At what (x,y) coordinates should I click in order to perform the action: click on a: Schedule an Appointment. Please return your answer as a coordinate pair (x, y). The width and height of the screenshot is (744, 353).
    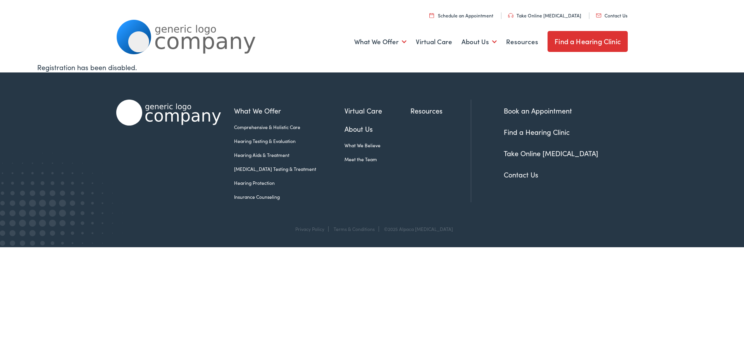
    Looking at the image, I should click on (461, 15).